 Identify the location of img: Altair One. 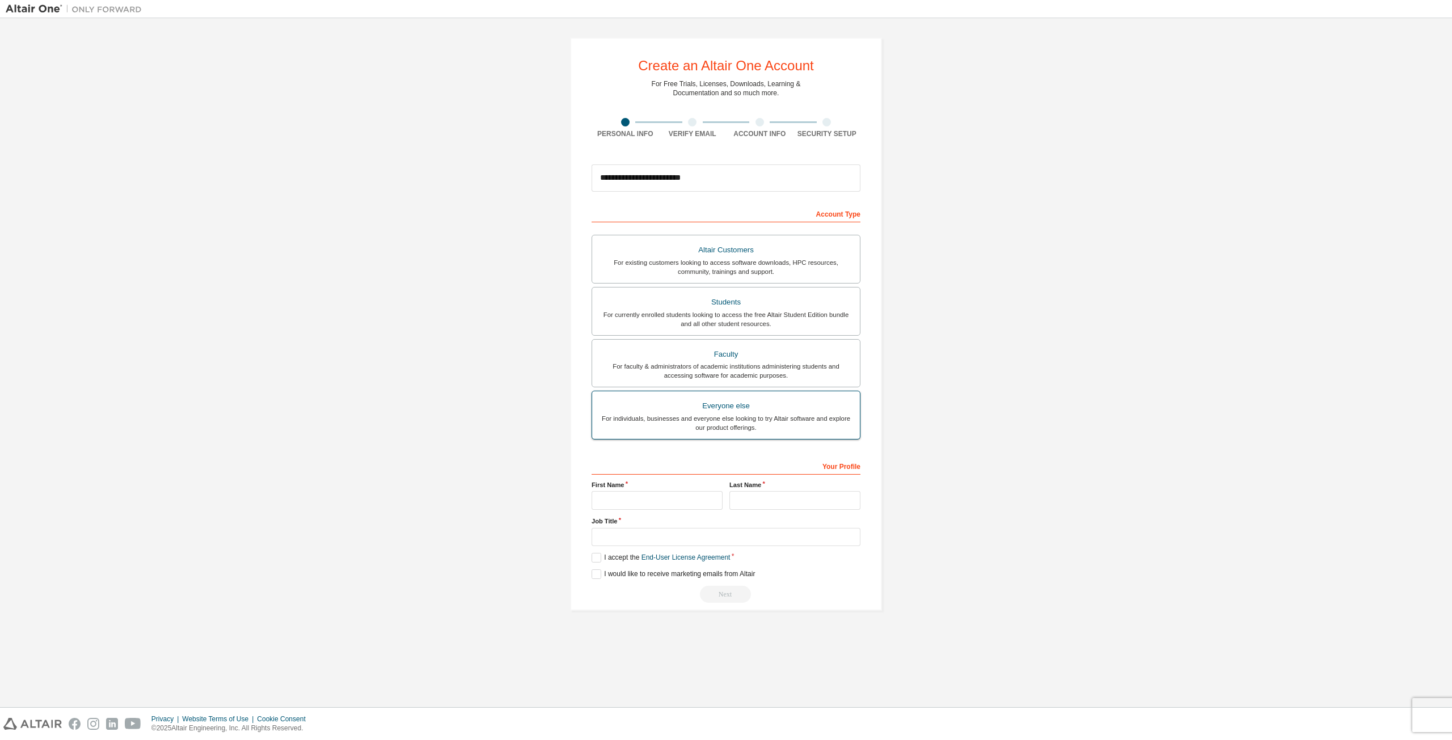
(77, 9).